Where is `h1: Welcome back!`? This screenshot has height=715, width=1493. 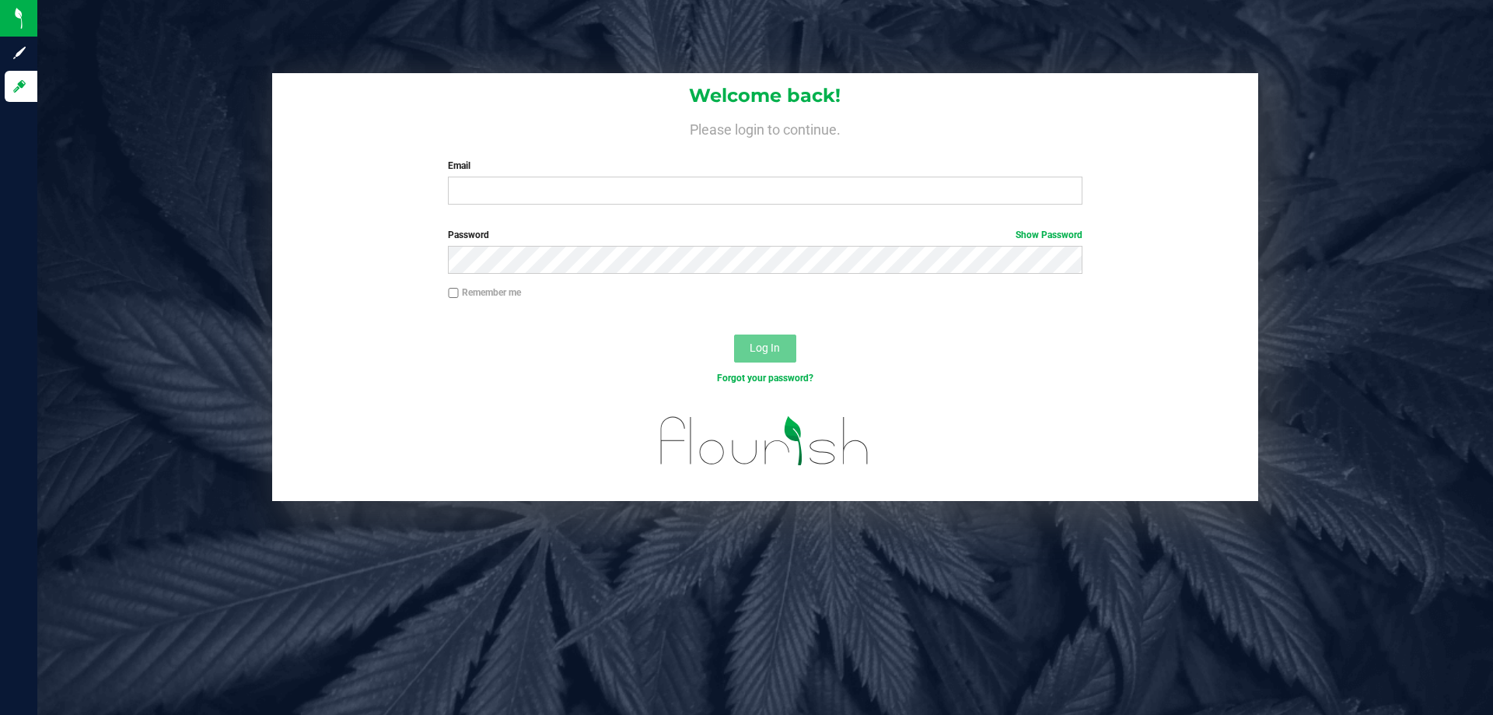 h1: Welcome back! is located at coordinates (765, 96).